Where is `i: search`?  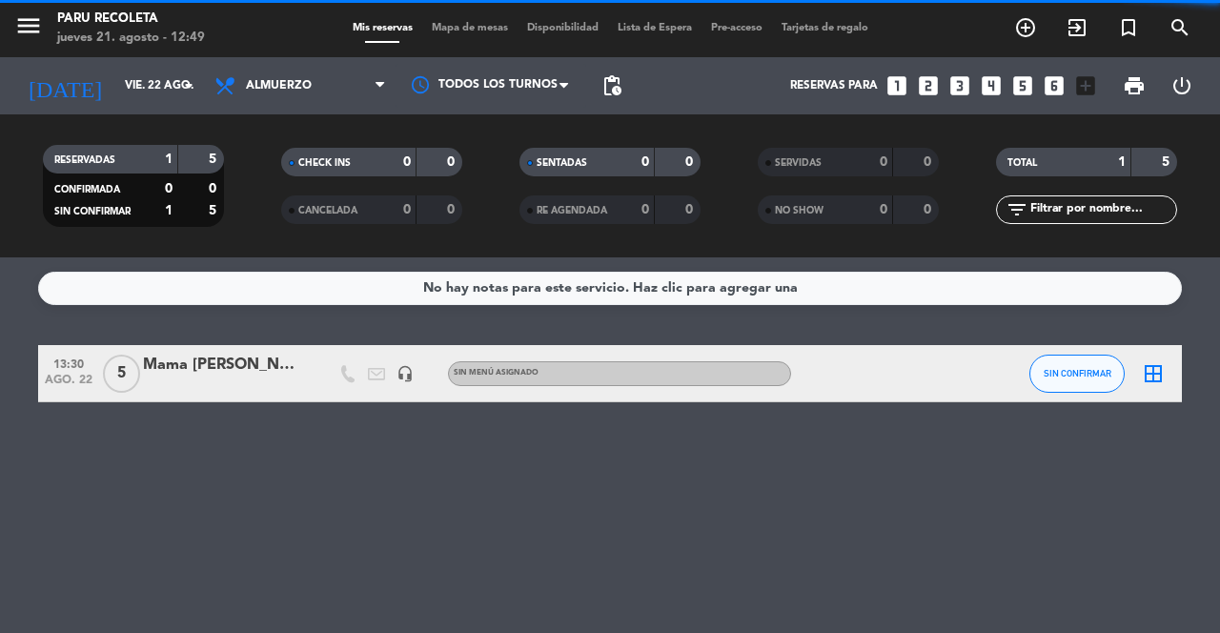 i: search is located at coordinates (1180, 28).